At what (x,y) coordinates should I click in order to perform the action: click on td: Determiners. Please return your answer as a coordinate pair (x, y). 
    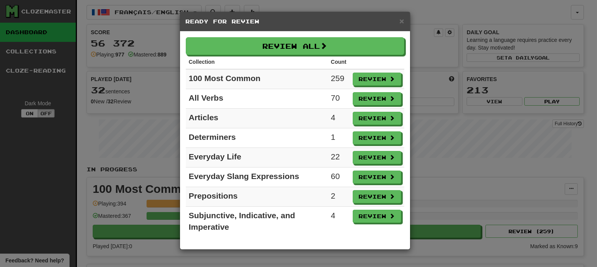
    Looking at the image, I should click on (257, 138).